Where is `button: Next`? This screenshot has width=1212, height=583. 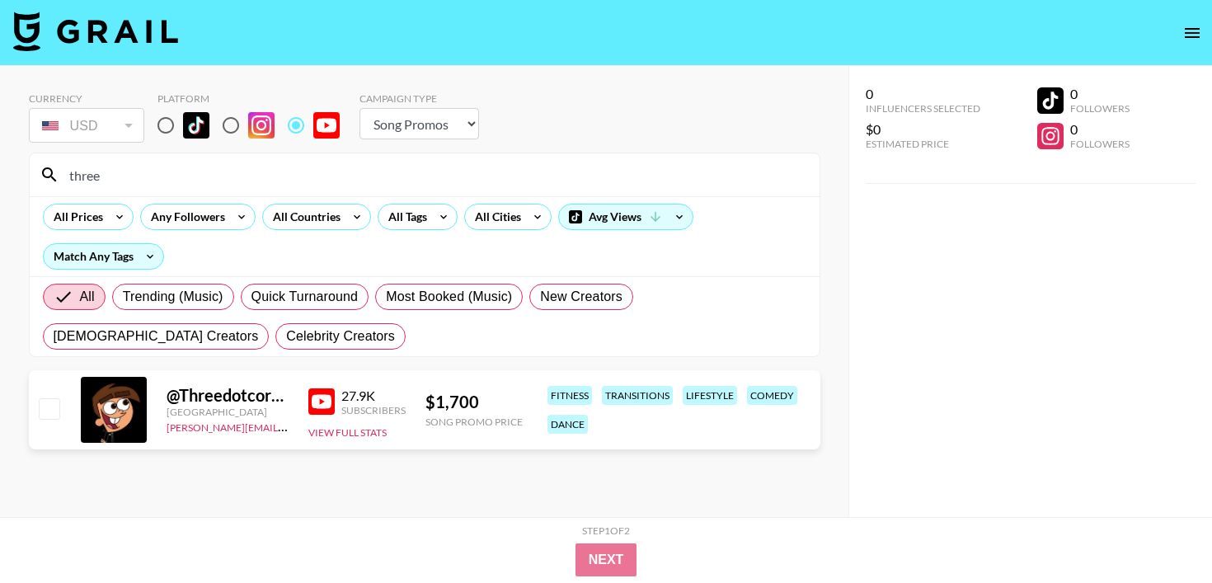
button: Next is located at coordinates (606, 560).